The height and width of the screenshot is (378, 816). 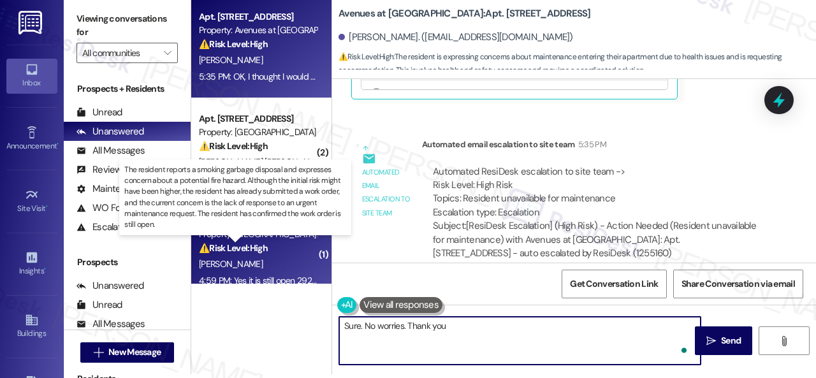 What do you see at coordinates (32, 201) in the screenshot?
I see `a: Site Visit •` at bounding box center [32, 201].